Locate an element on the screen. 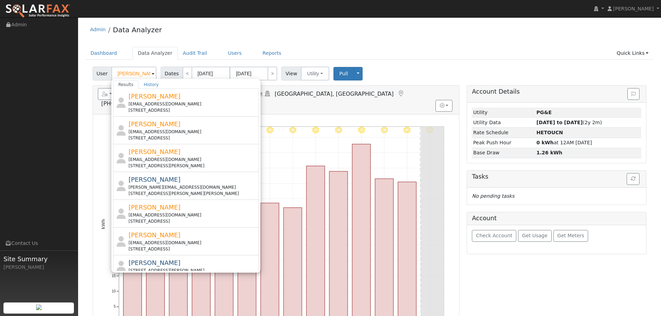 This screenshot has width=661, height=316. span: View is located at coordinates (291, 74).